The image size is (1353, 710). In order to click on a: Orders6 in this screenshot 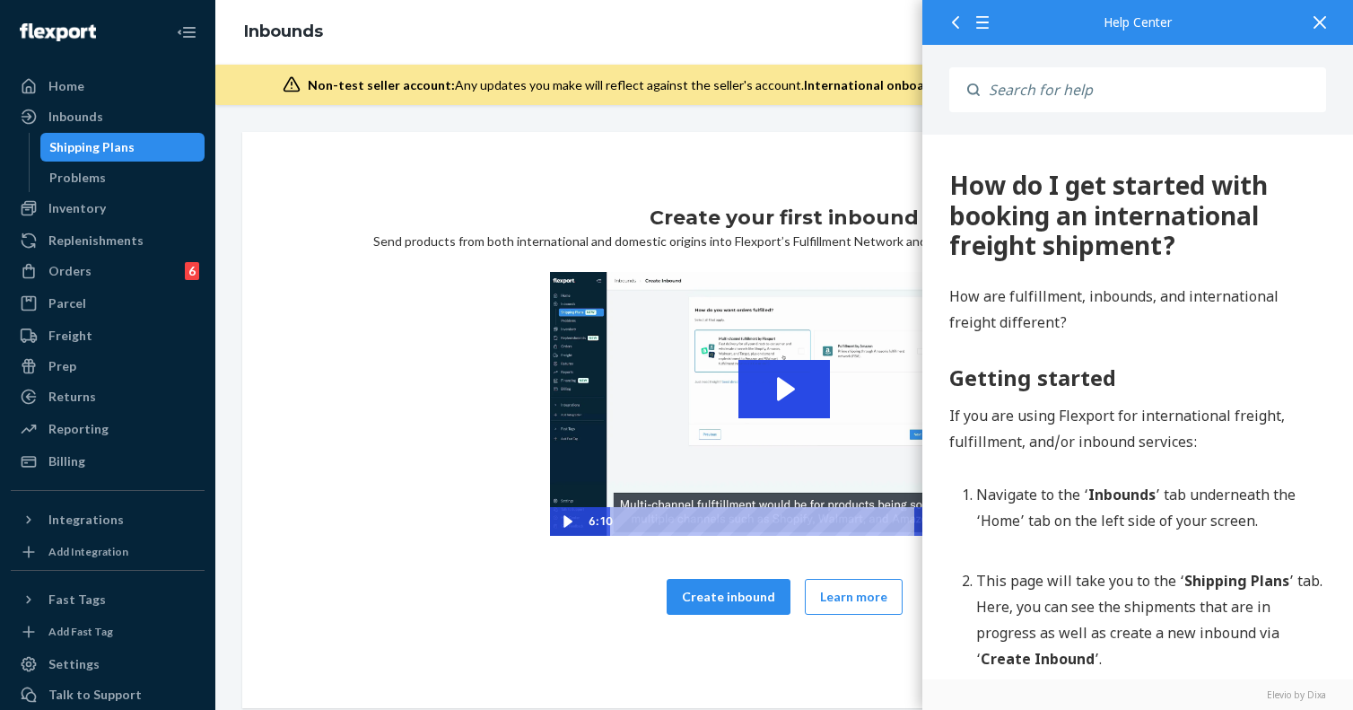, I will do `click(108, 271)`.